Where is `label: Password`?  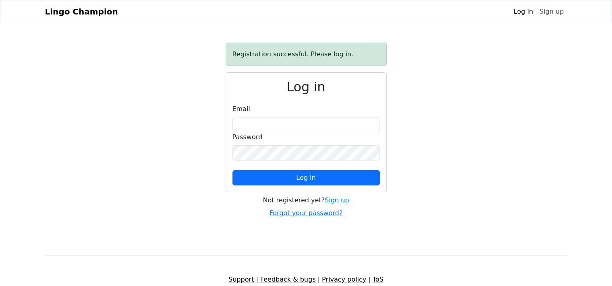
label: Password is located at coordinates (247, 137).